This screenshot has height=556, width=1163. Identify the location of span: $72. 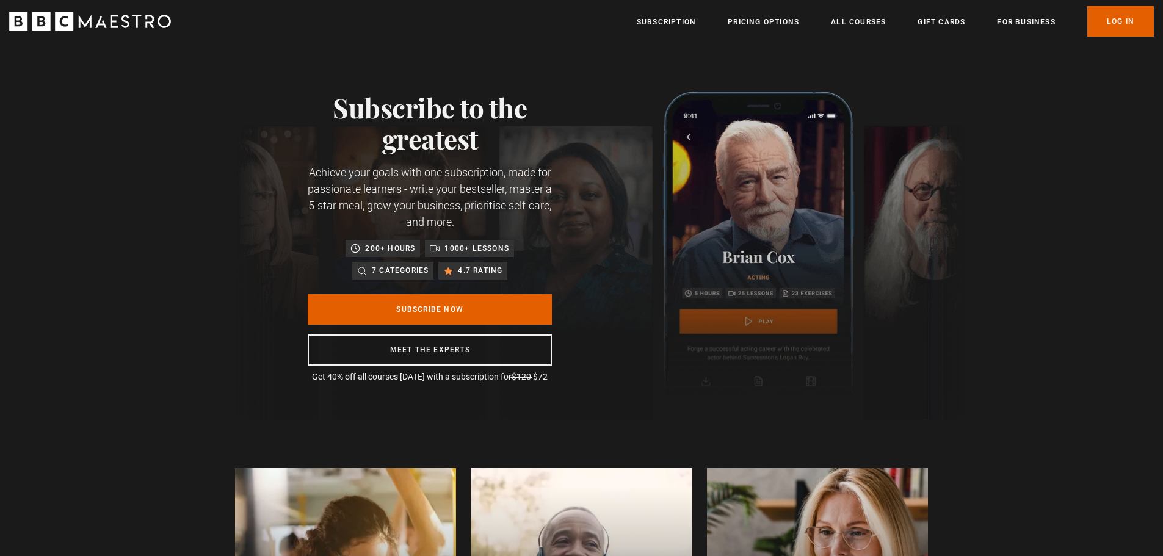
(540, 377).